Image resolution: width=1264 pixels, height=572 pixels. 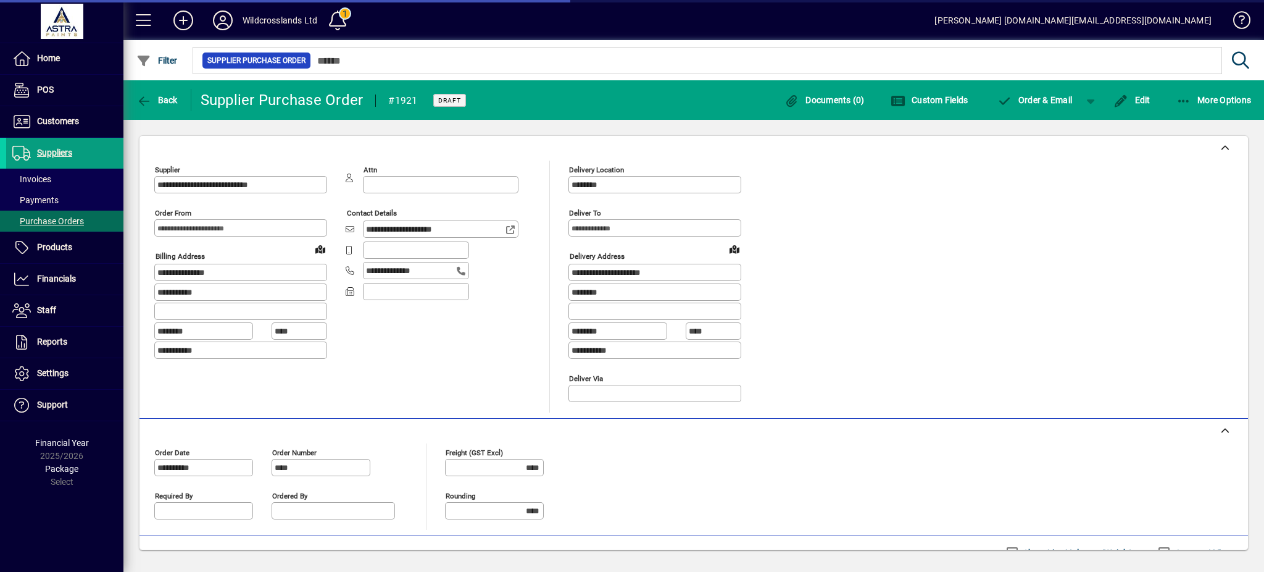 I want to click on div: Supplier Purchase Order, so click(x=282, y=100).